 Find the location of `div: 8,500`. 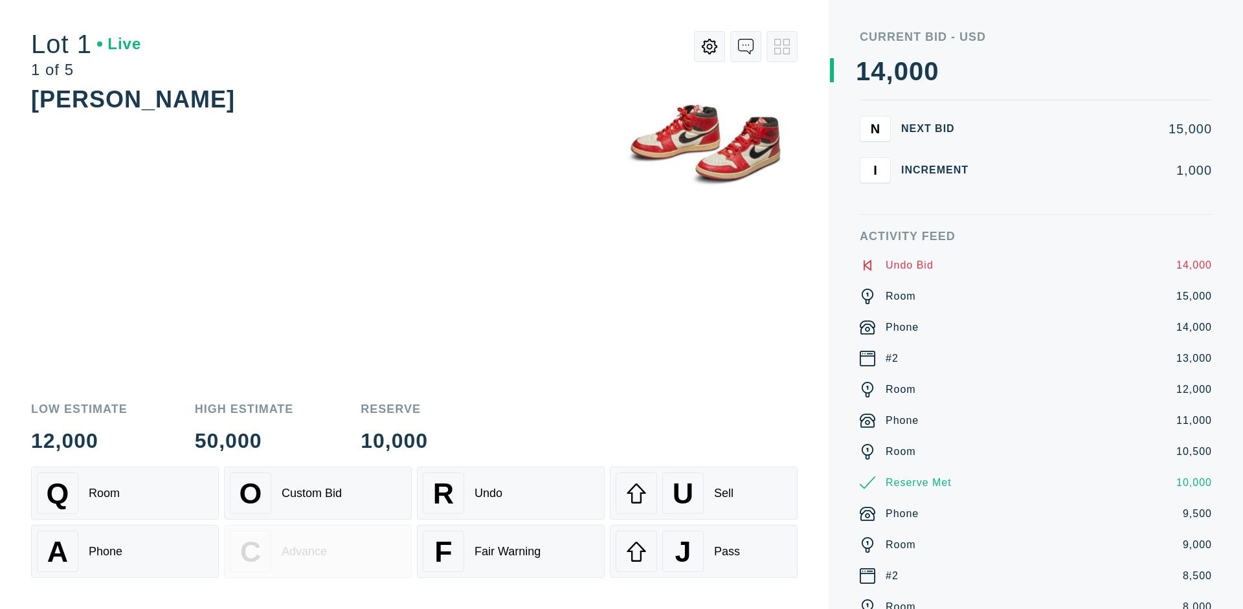

div: 8,500 is located at coordinates (1197, 576).